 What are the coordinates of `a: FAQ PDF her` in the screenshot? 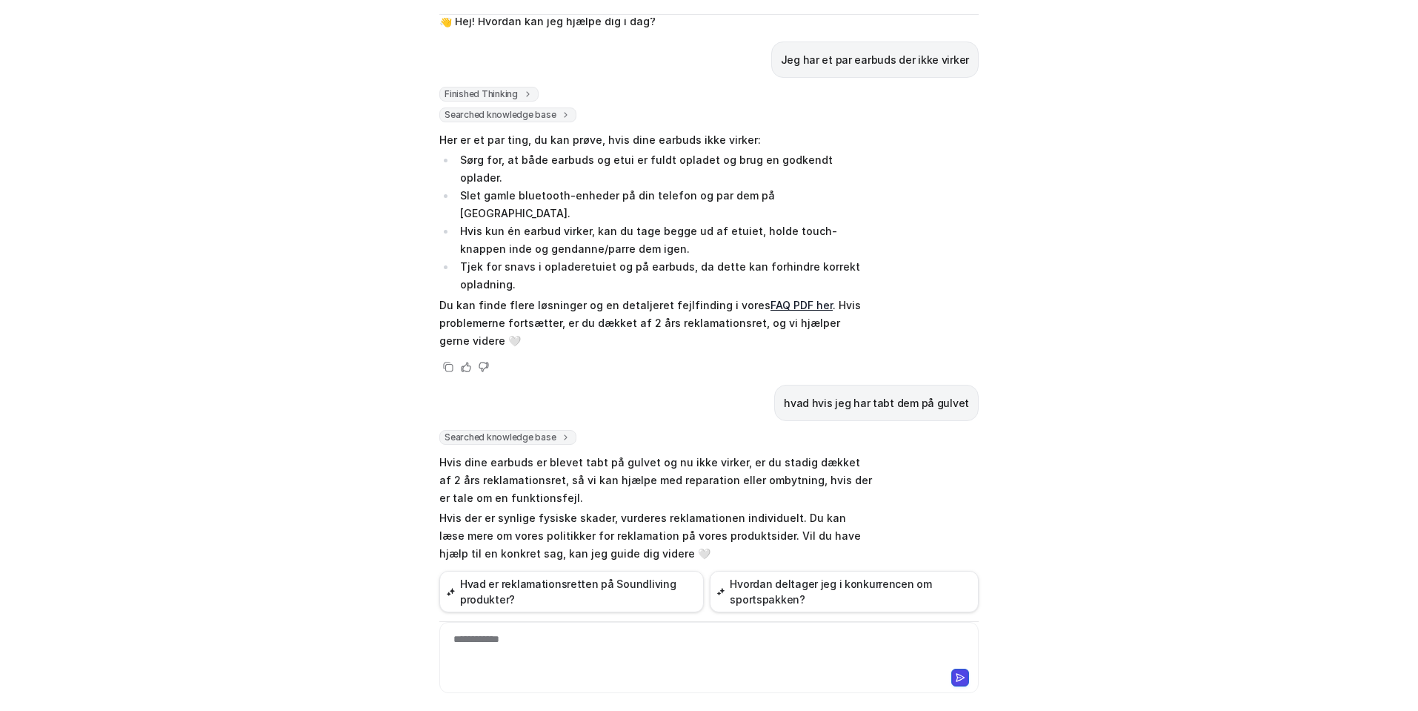 It's located at (802, 305).